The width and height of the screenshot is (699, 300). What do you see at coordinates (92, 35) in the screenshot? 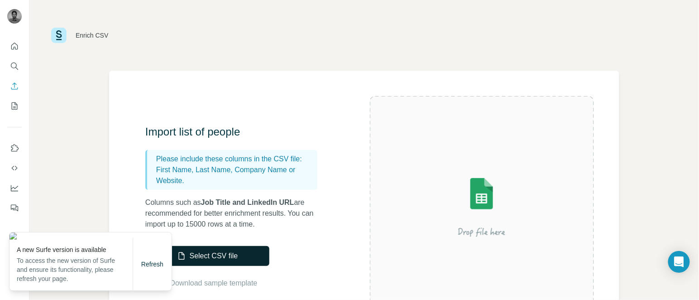
I see `div: Enrich CSV` at bounding box center [92, 35].